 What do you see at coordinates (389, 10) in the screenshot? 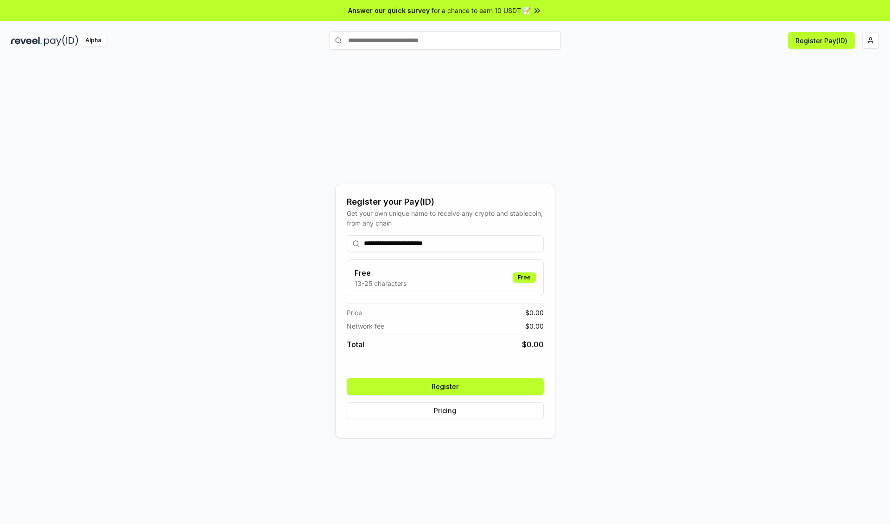
I see `span: Answer our quick survey` at bounding box center [389, 10].